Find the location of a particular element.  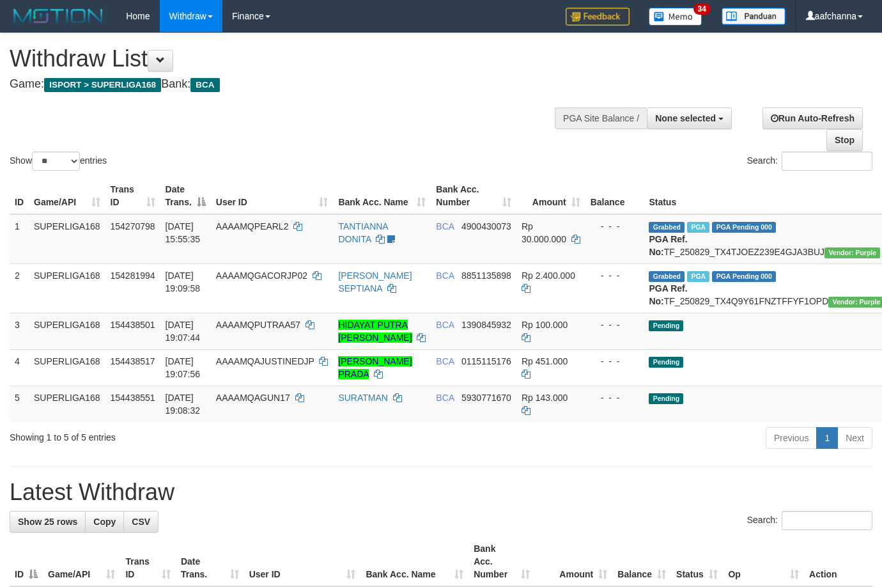

span: ISPORT > SUPERLIGA168 is located at coordinates (102, 85).